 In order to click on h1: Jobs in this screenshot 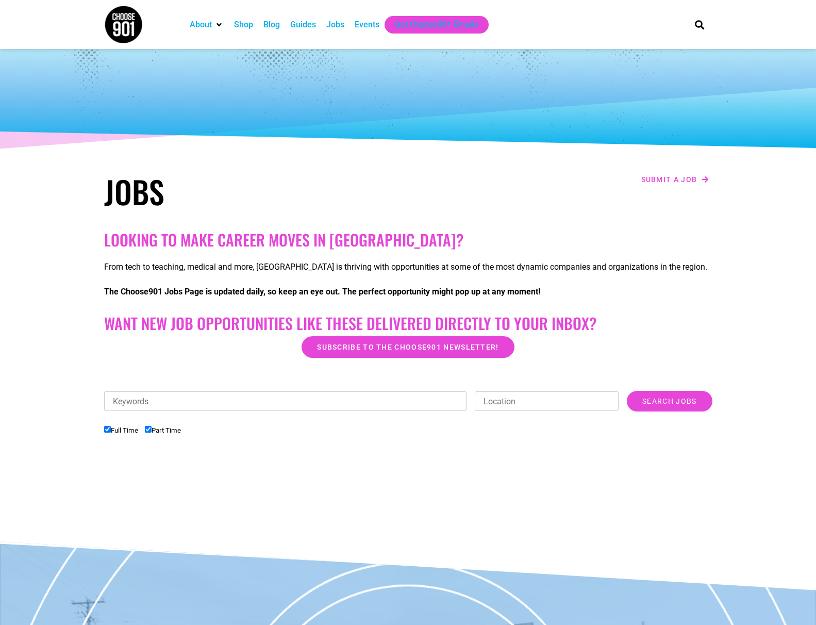, I will do `click(254, 191)`.